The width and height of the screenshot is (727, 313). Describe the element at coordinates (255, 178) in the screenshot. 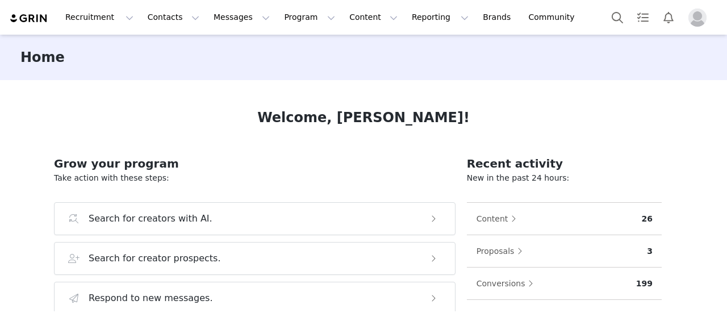

I see `p: Take action with these steps:` at that location.